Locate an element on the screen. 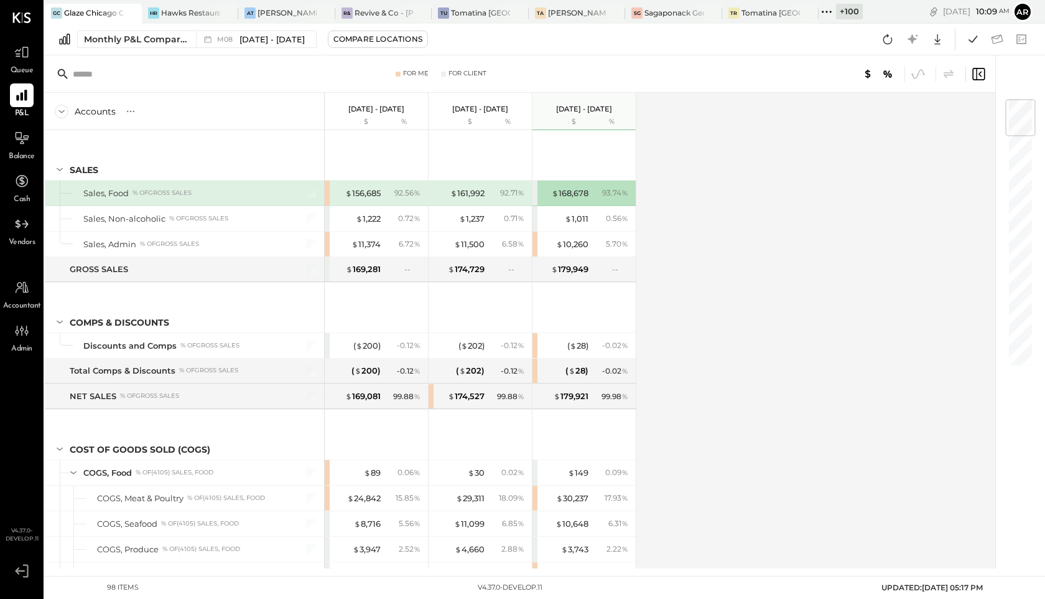  a: Cash is located at coordinates (22, 187).